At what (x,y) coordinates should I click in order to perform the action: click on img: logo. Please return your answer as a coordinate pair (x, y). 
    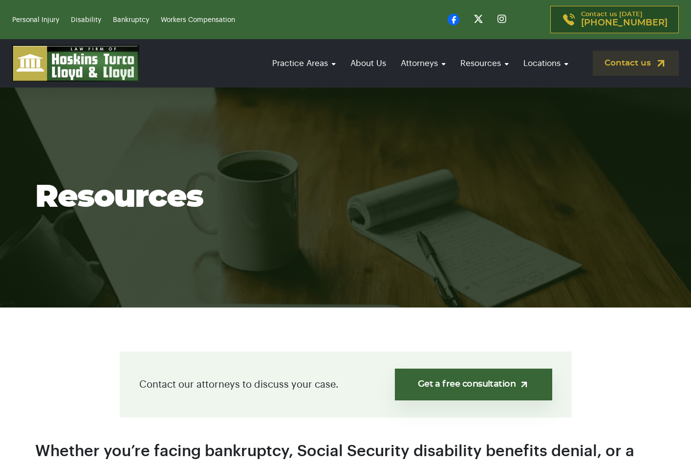
    Looking at the image, I should click on (76, 63).